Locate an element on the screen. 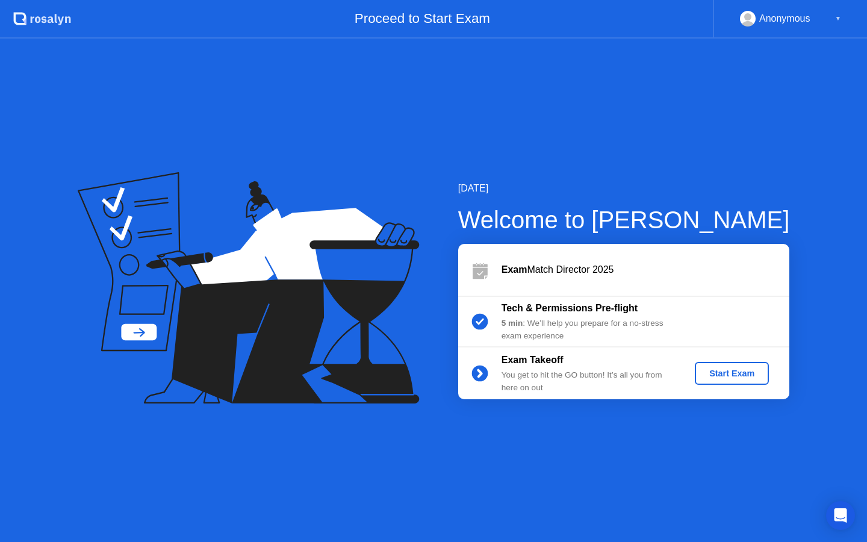 The image size is (867, 542). div: : We’ll help you prepare for a no-stress exam experience is located at coordinates (588, 329).